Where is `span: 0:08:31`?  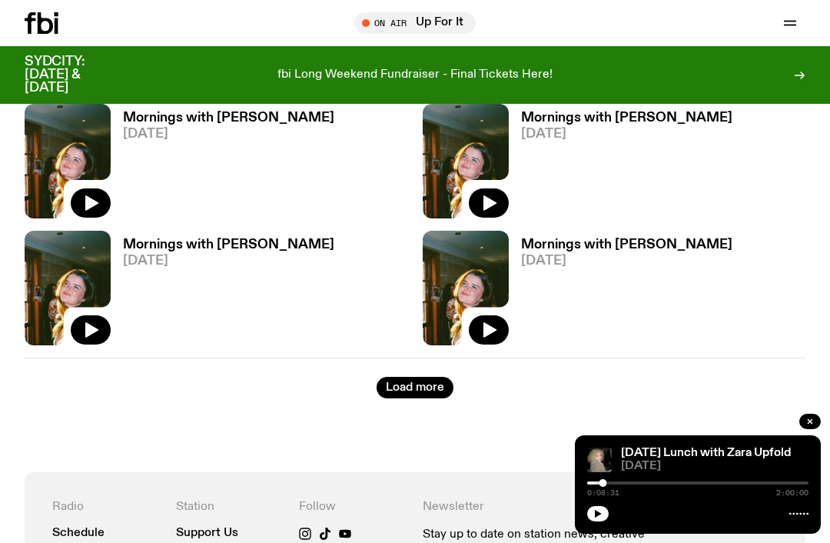 span: 0:08:31 is located at coordinates (604, 493).